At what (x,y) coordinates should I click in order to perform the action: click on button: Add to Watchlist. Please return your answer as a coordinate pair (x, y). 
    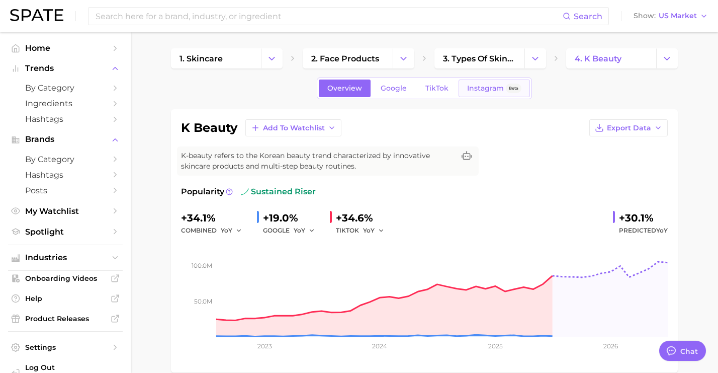
    Looking at the image, I should click on (293, 128).